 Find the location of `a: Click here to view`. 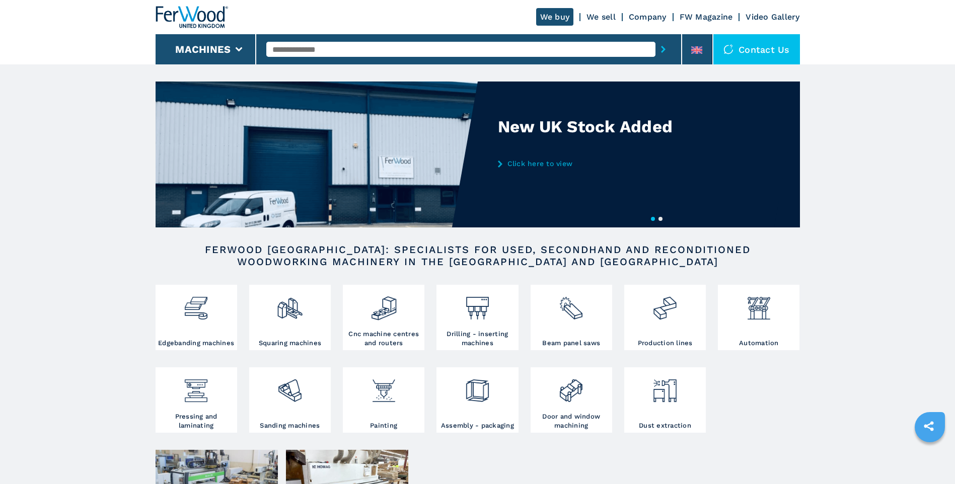

a: Click here to view is located at coordinates (596, 164).